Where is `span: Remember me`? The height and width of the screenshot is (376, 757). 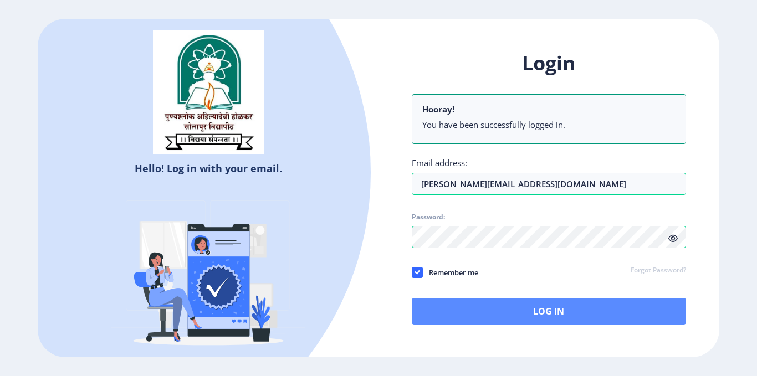 span: Remember me is located at coordinates (450, 272).